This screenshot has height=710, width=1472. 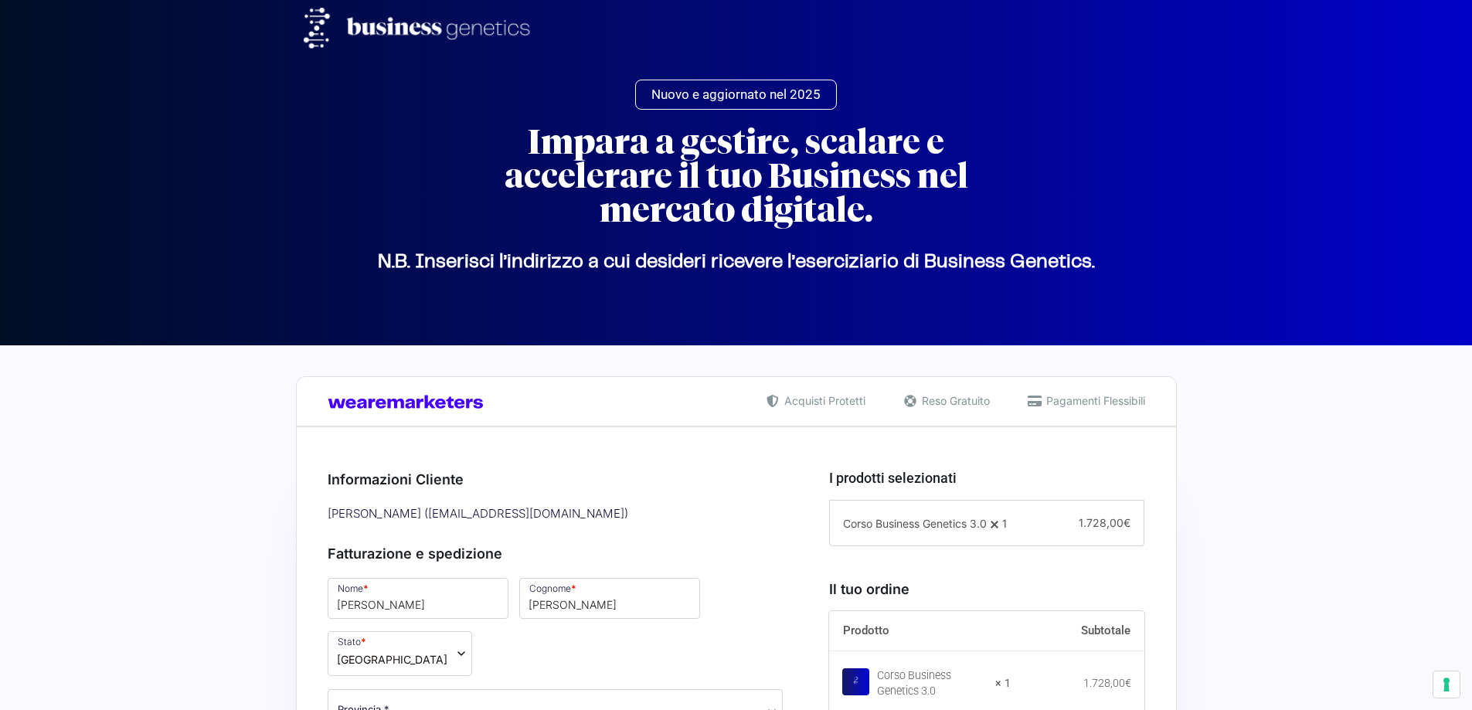 What do you see at coordinates (919, 631) in the screenshot?
I see `th: Prodotto` at bounding box center [919, 631].